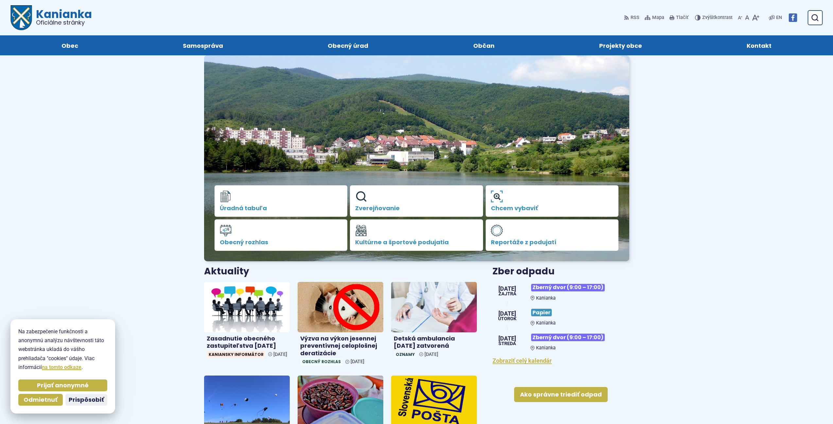 The height and width of the screenshot is (424, 833). I want to click on a: Občan, so click(484, 45).